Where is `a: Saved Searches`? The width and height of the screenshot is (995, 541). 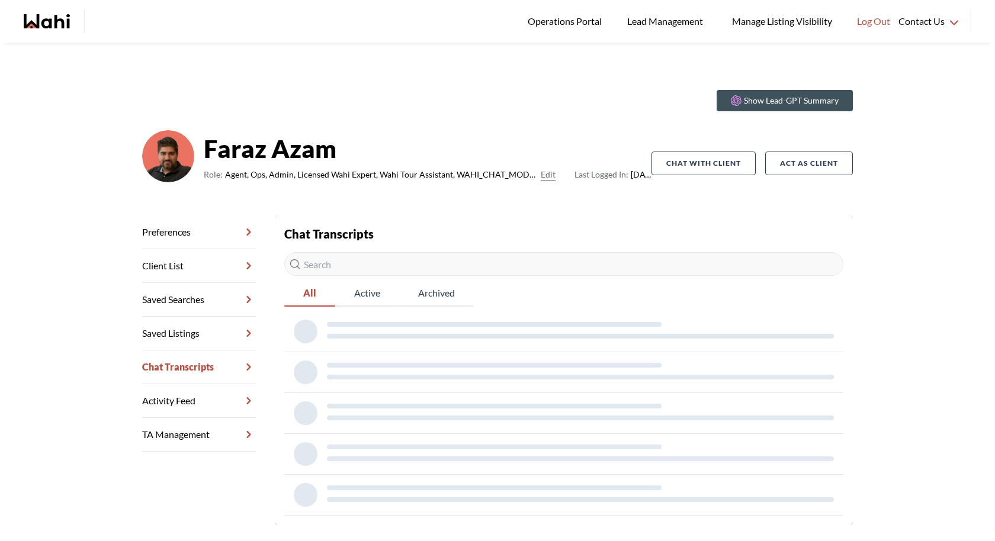
a: Saved Searches is located at coordinates (199, 300).